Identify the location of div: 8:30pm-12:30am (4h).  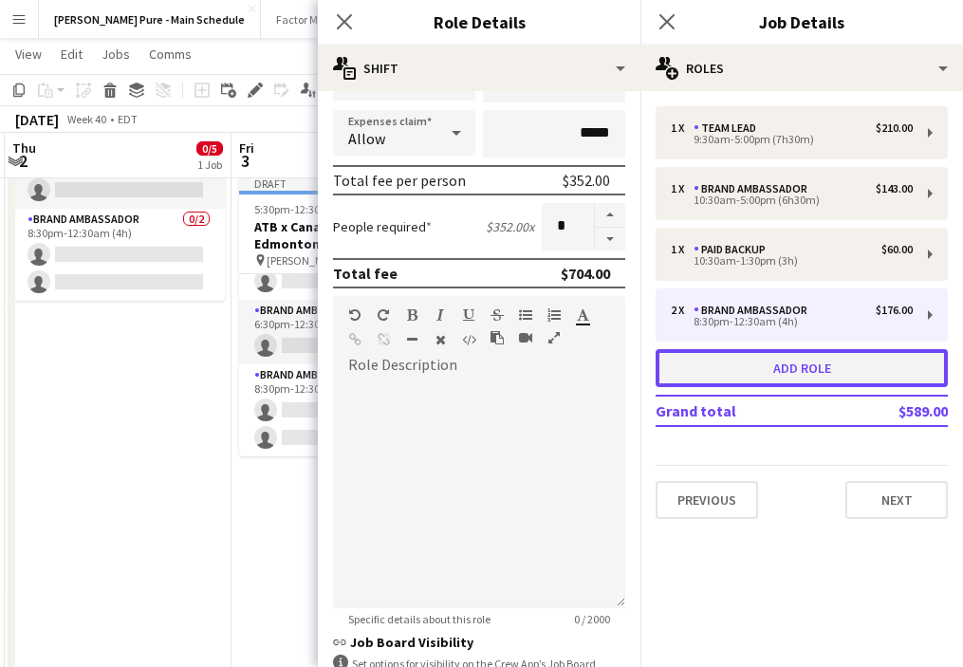
(791, 322).